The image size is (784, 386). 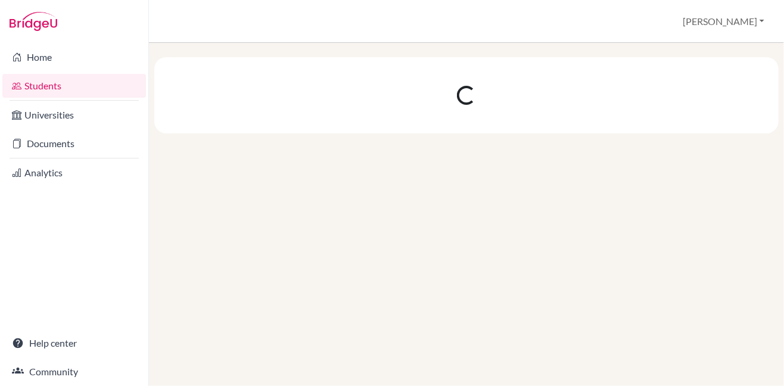 What do you see at coordinates (33, 21) in the screenshot?
I see `img: Bridge-U` at bounding box center [33, 21].